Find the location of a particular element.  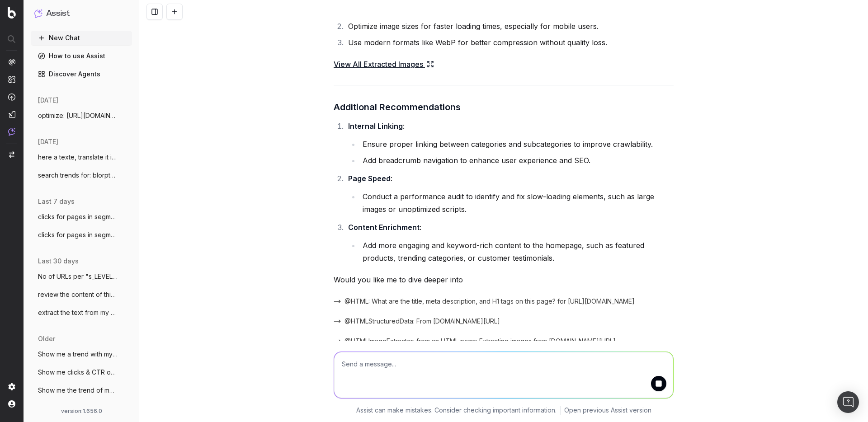

p: Assist can make mistakes. Consider checking important information. is located at coordinates (456, 411).